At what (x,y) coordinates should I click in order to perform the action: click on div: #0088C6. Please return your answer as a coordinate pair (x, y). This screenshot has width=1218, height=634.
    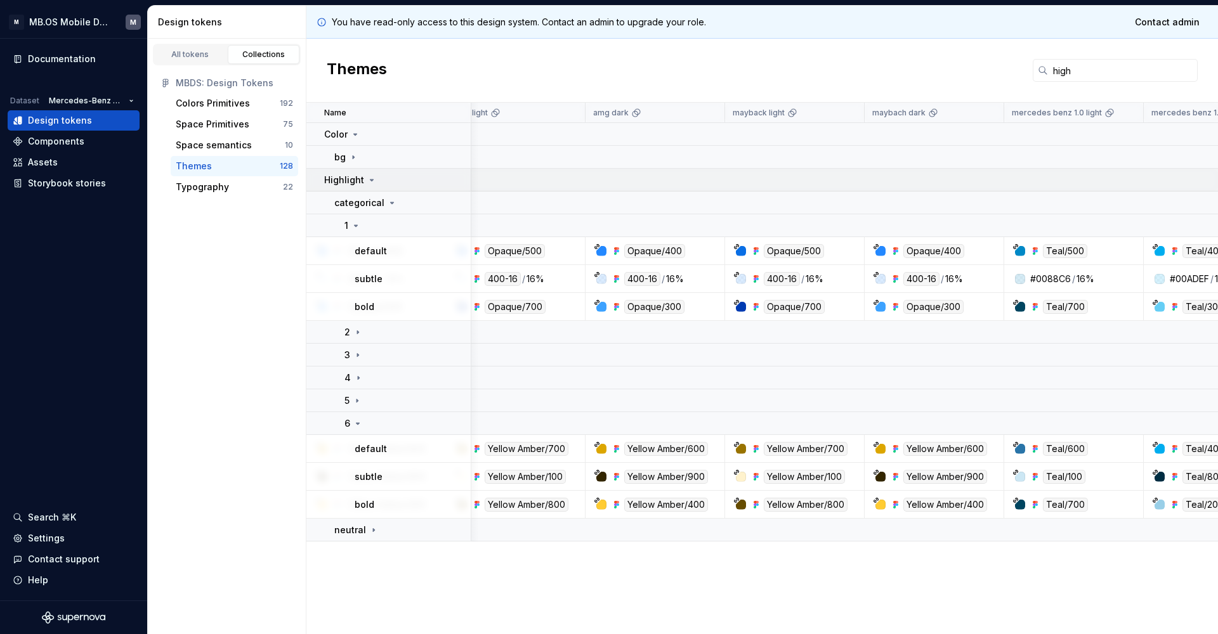
    Looking at the image, I should click on (1050, 279).